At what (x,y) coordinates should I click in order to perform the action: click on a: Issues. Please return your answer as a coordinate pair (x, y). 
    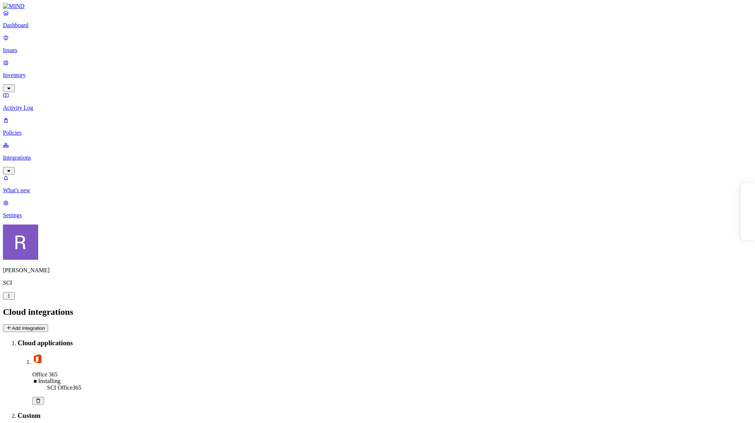
    Looking at the image, I should click on (377, 44).